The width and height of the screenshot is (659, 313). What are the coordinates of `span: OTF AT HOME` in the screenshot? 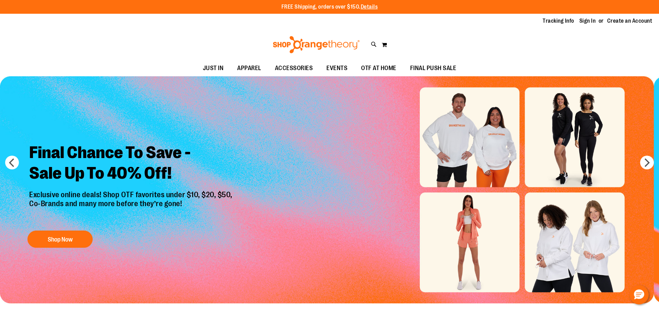 It's located at (379, 68).